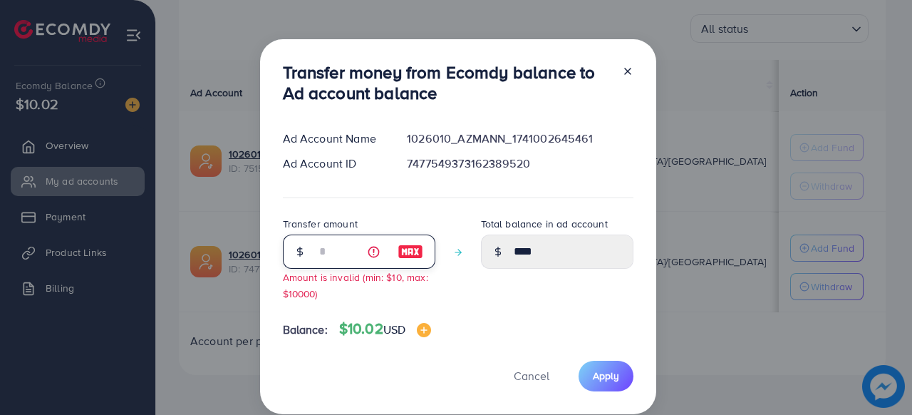 Image resolution: width=912 pixels, height=415 pixels. What do you see at coordinates (334, 163) in the screenshot?
I see `div: Ad Account ID` at bounding box center [334, 163].